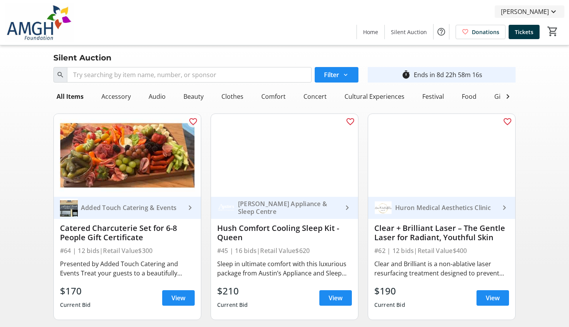 Image resolution: width=569 pixels, height=327 pixels. I want to click on span: Home, so click(371, 32).